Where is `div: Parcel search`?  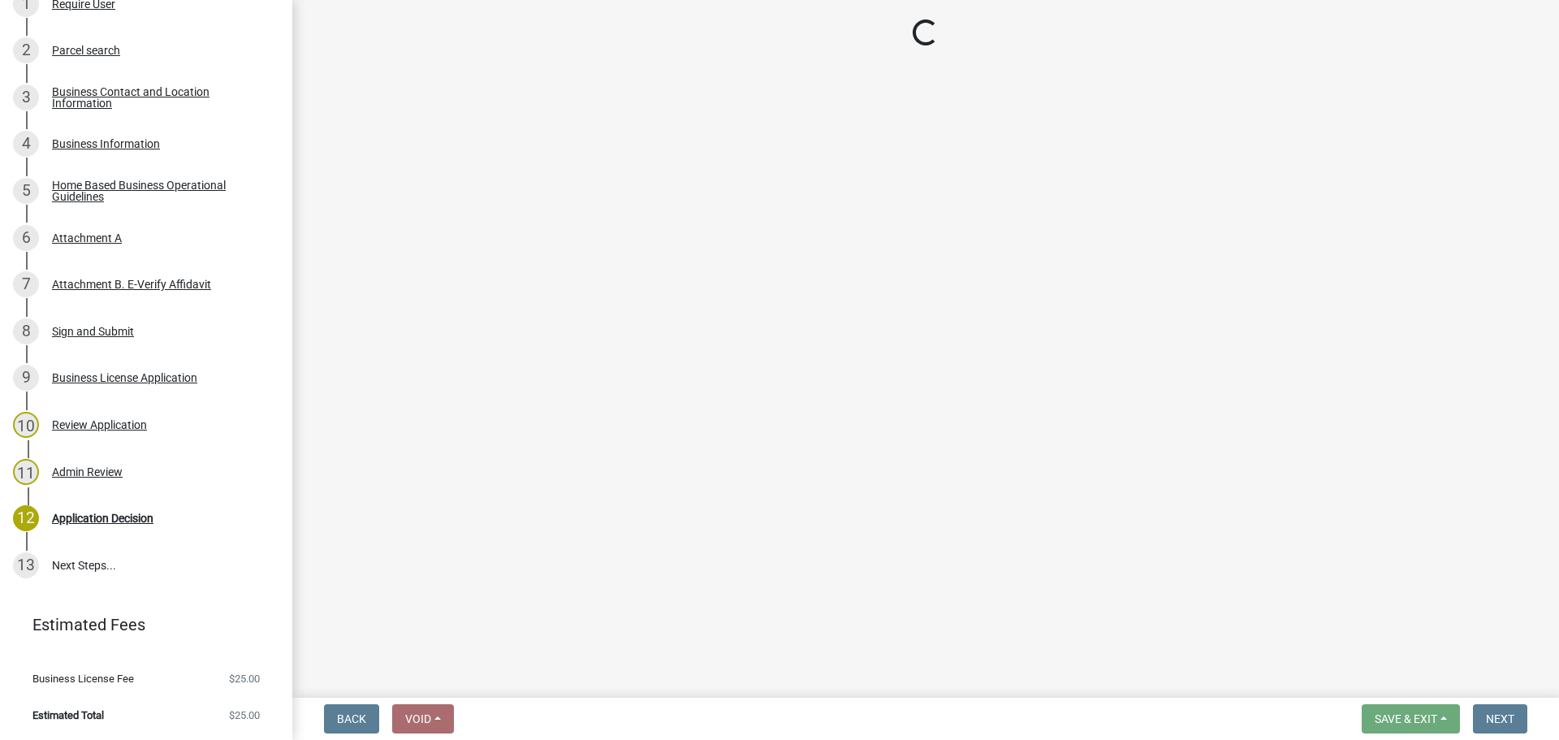 div: Parcel search is located at coordinates (86, 50).